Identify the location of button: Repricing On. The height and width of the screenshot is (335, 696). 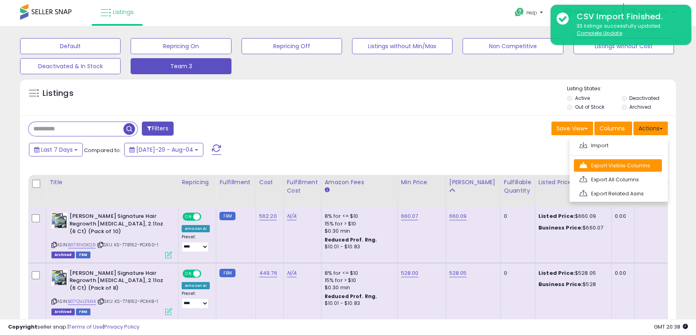
(181, 46).